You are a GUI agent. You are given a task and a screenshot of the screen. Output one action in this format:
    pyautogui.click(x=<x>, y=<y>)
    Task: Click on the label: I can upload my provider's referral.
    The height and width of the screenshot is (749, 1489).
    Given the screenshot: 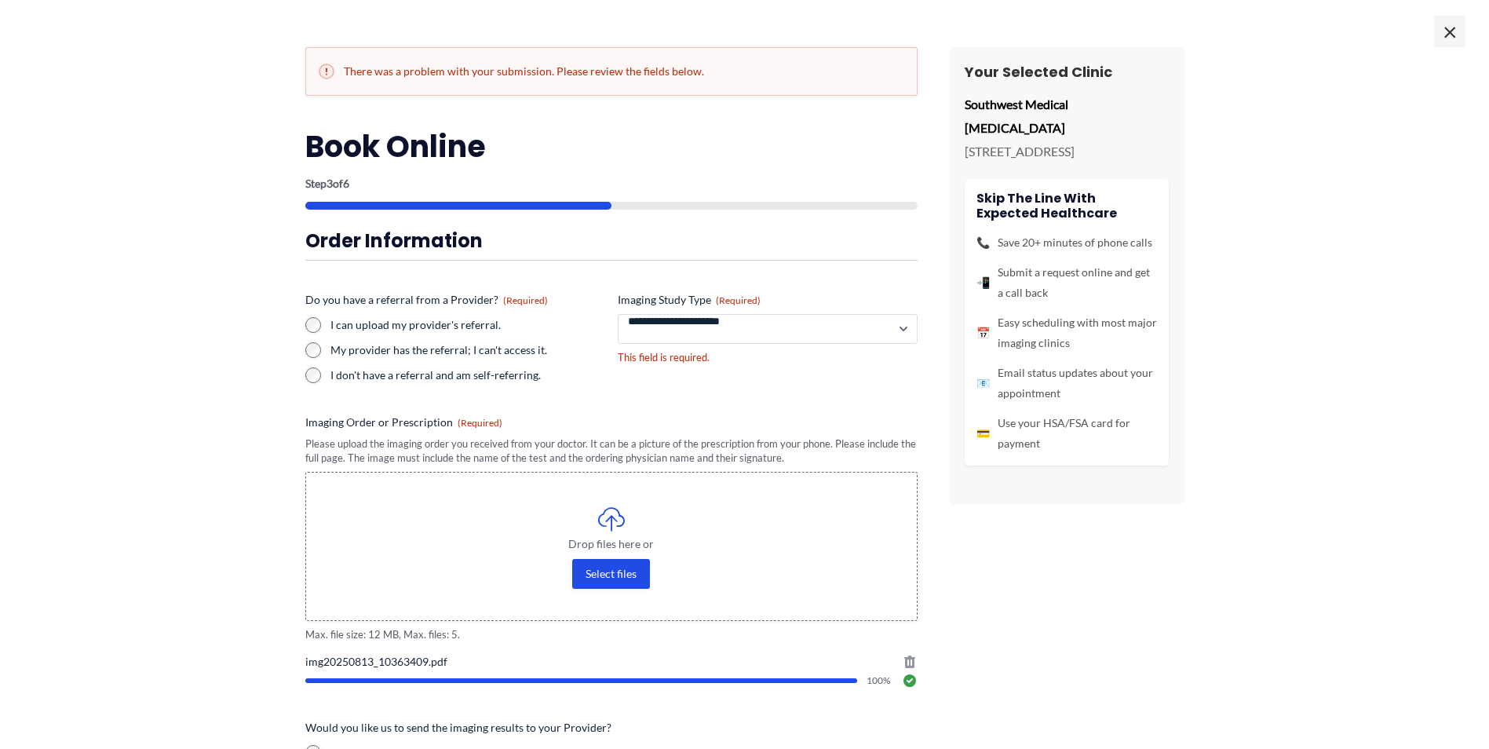 What is the action you would take?
    pyautogui.click(x=468, y=325)
    